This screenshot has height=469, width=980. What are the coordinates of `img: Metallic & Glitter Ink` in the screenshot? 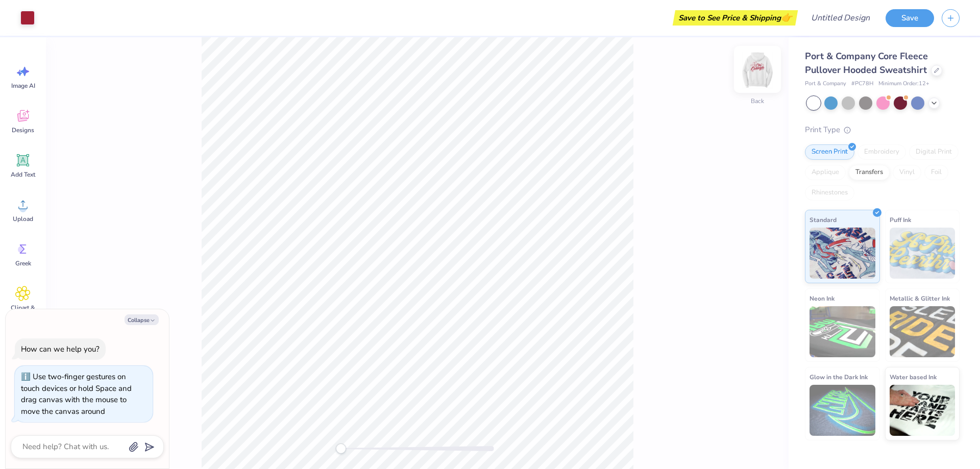 It's located at (922, 332).